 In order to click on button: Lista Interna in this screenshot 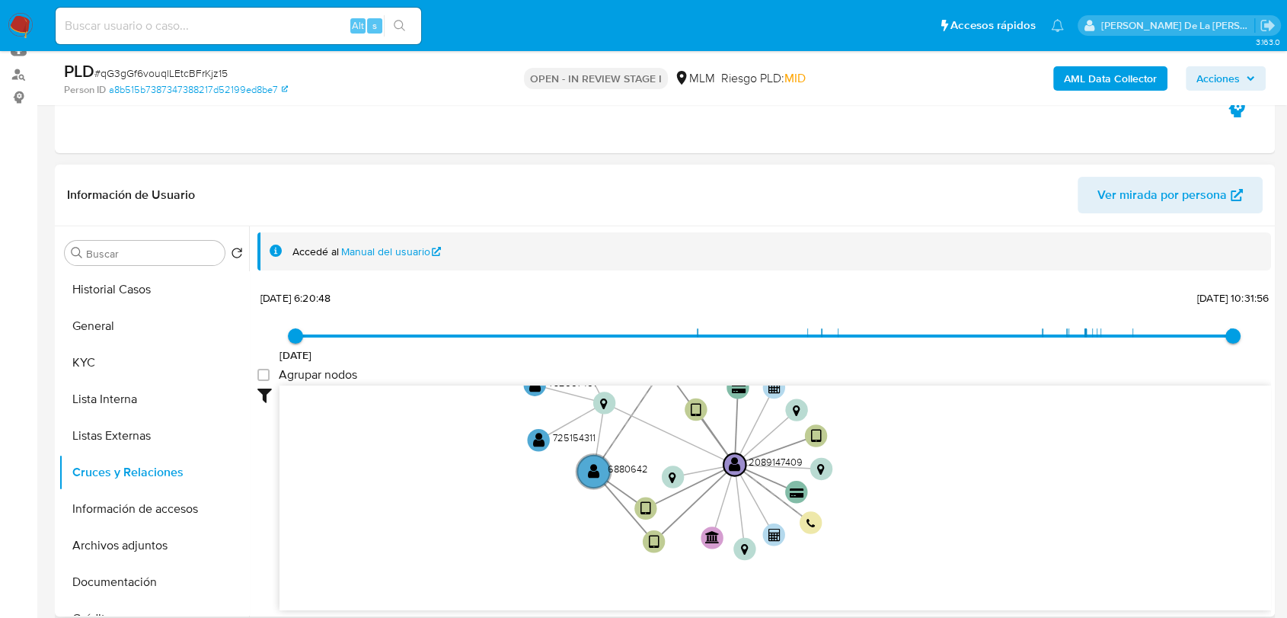, I will do `click(154, 399)`.